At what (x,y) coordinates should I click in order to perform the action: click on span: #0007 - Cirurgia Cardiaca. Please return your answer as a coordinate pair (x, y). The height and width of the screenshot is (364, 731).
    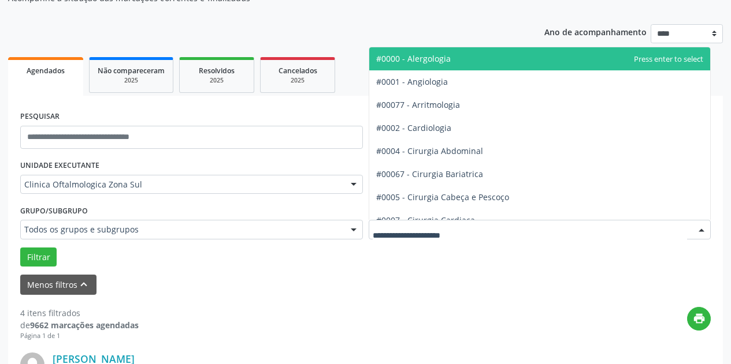
    Looking at the image, I should click on (425, 220).